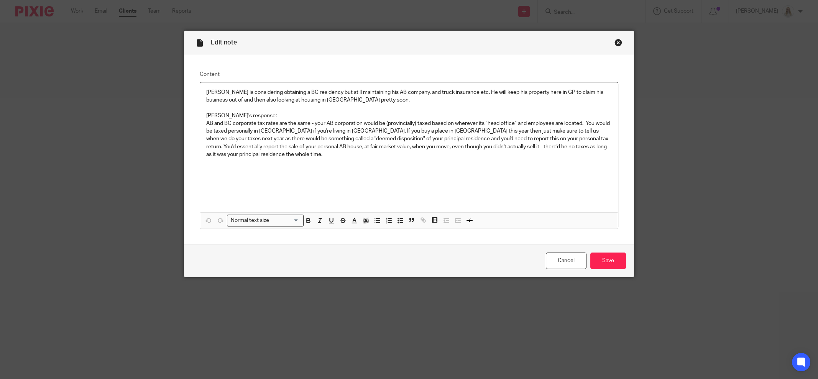 The image size is (818, 379). I want to click on input: Search for option, so click(285, 220).